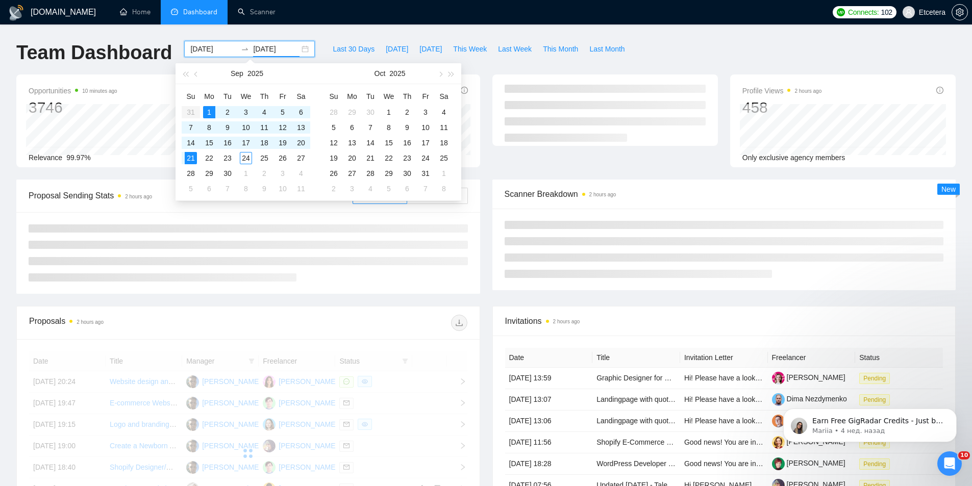  I want to click on span: swap-right, so click(245, 49).